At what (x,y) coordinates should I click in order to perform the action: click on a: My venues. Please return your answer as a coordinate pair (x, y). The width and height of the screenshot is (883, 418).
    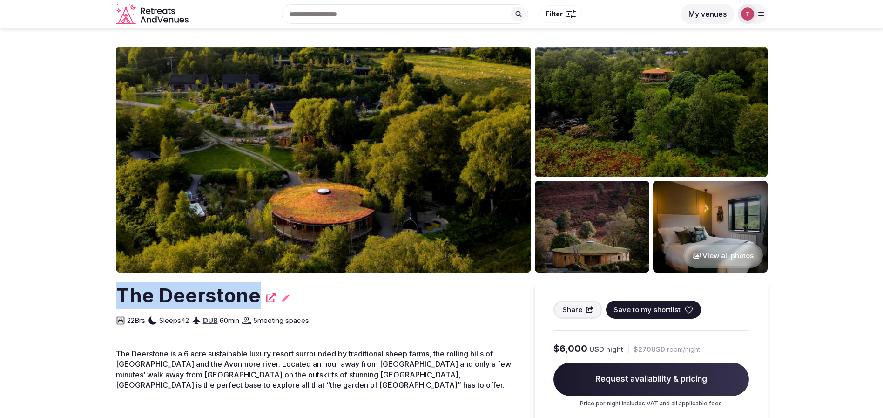
    Looking at the image, I should click on (708, 14).